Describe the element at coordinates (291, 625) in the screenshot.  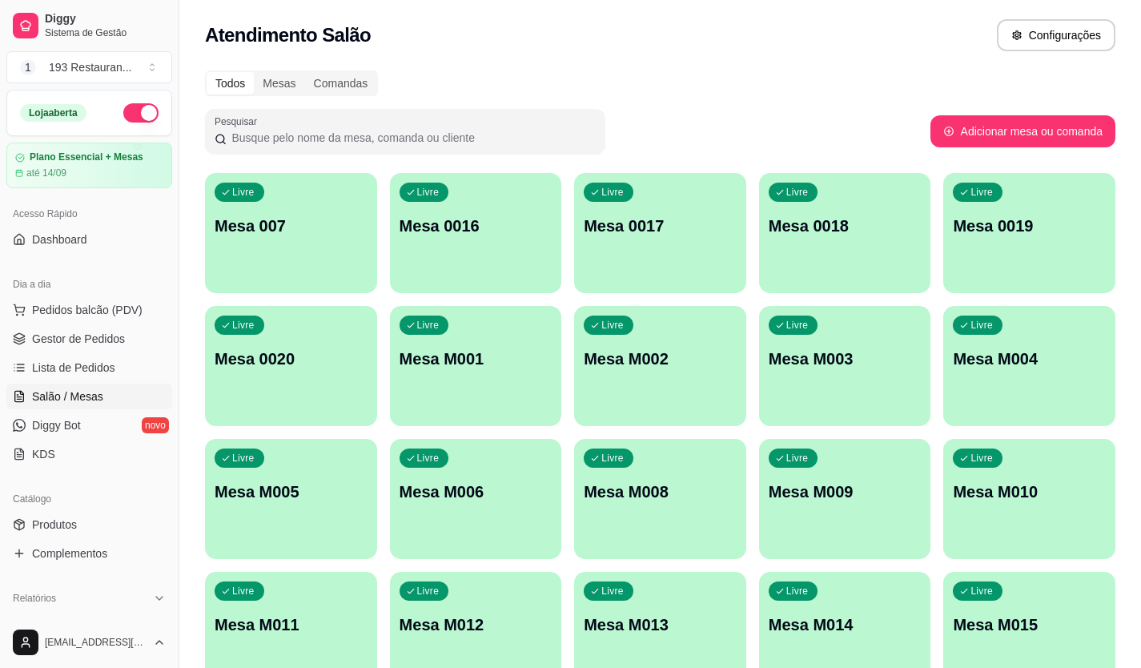
I see `p: Mesa M011` at that location.